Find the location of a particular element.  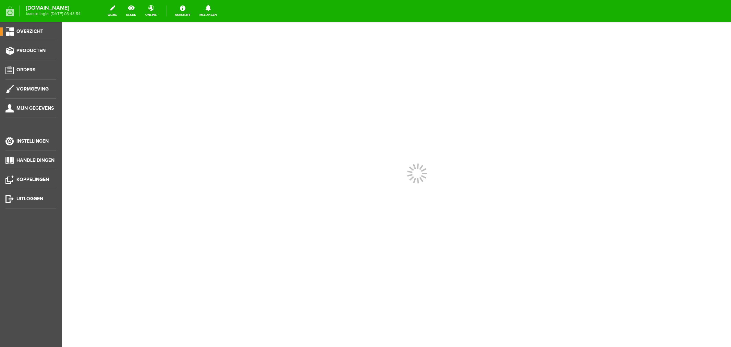

span: Producten is located at coordinates (31, 50).